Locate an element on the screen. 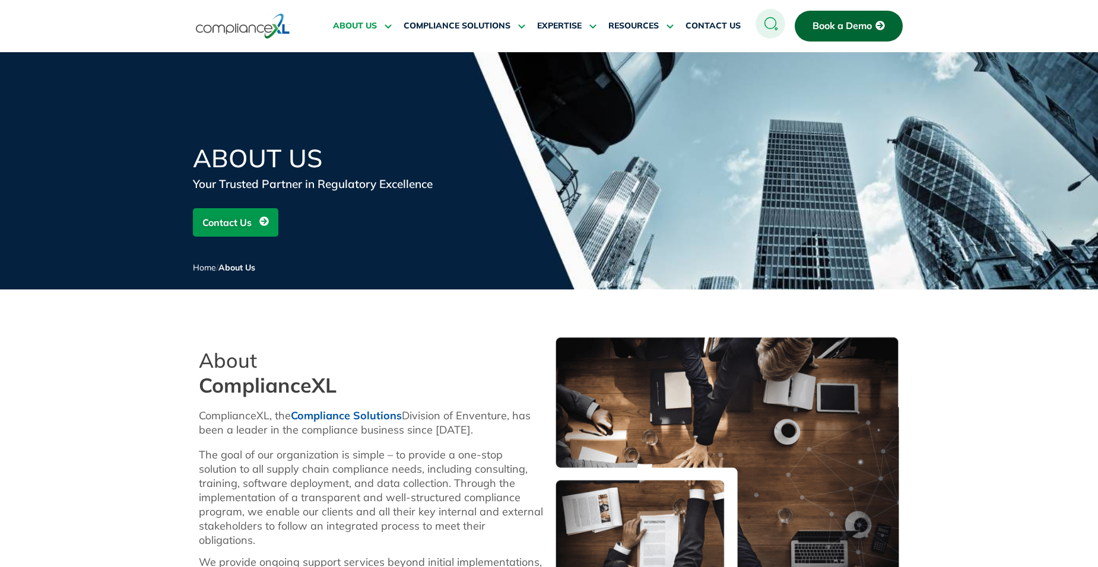 The image size is (1098, 567). span: ABOUT US is located at coordinates (355, 26).